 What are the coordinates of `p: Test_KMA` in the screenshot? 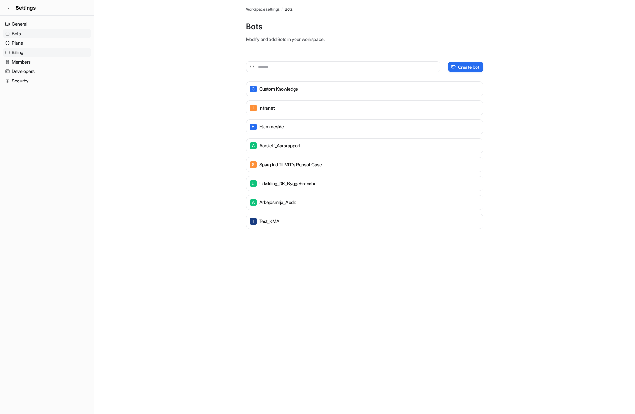 It's located at (269, 221).